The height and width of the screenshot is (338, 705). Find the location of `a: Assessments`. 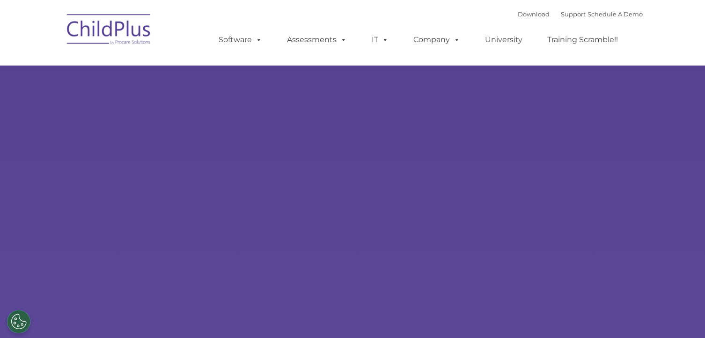

a: Assessments is located at coordinates (317, 40).